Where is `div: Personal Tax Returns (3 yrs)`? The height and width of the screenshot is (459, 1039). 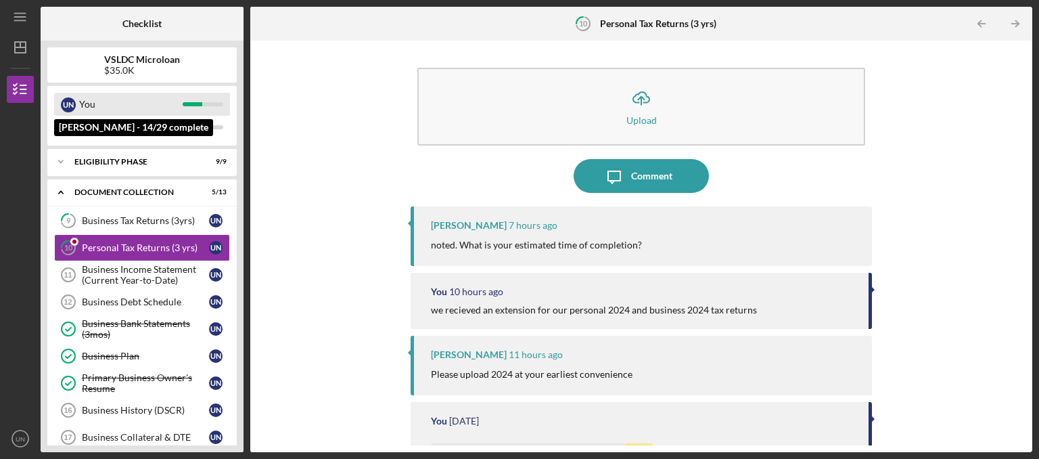 div: Personal Tax Returns (3 yrs) is located at coordinates (145, 248).